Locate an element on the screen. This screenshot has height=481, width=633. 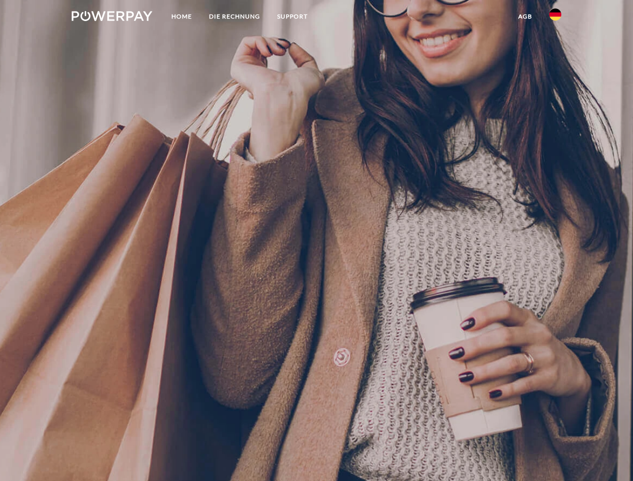
img: de is located at coordinates (555, 15).